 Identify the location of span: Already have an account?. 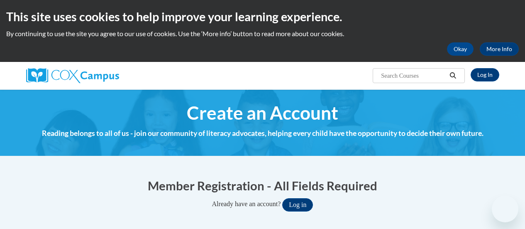
(247, 203).